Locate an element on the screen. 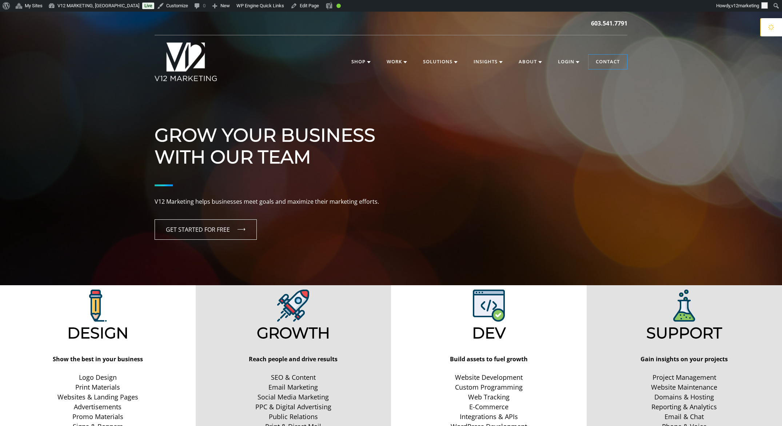  a: Shop is located at coordinates (361, 62).